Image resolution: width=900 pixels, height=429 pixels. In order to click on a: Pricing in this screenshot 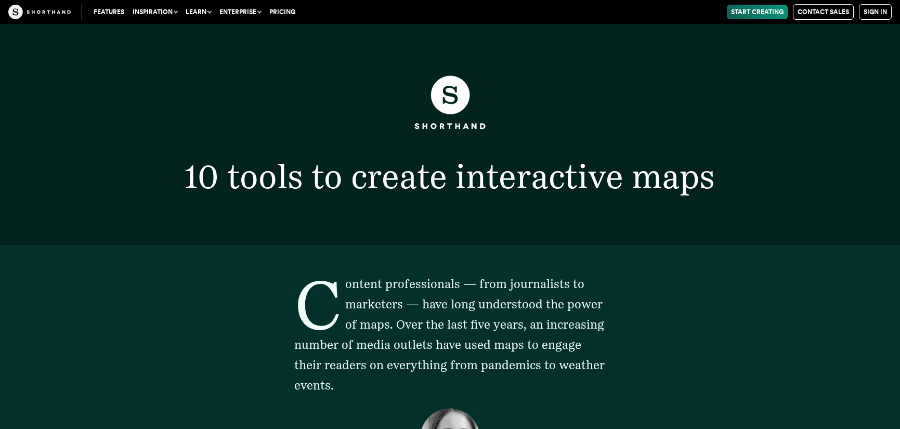, I will do `click(282, 12)`.